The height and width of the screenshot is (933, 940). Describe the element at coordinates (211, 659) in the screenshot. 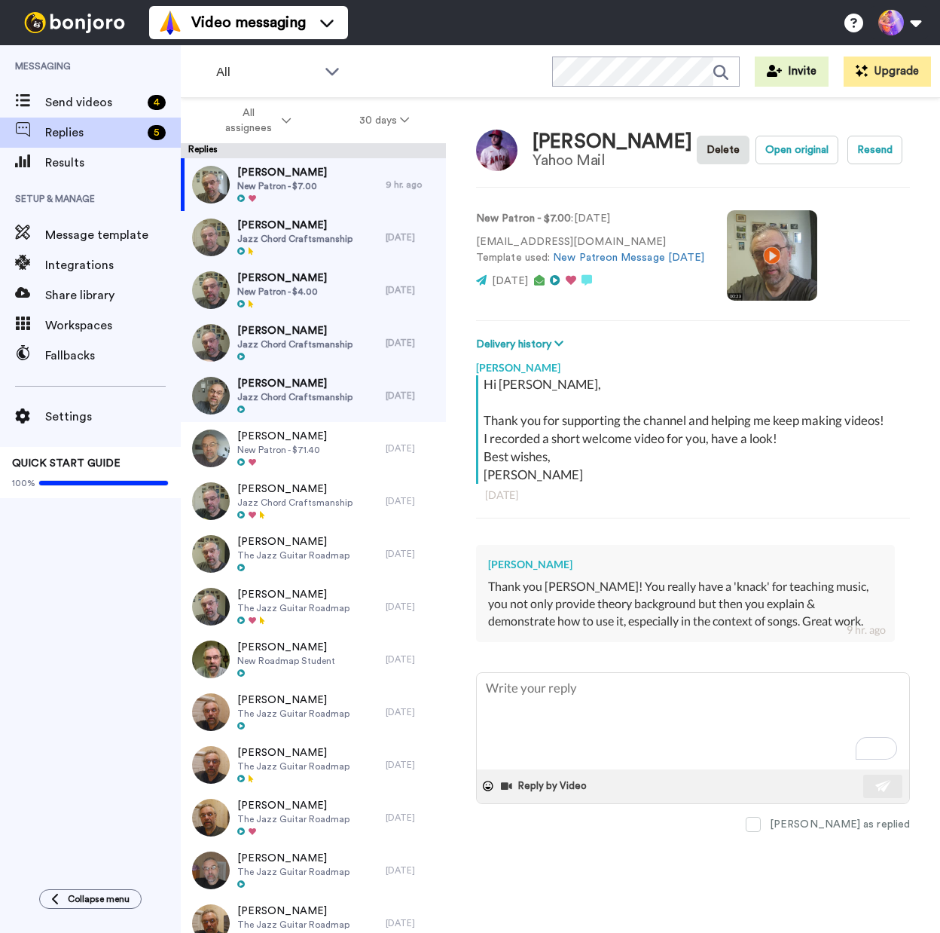

I see `img: 59725aee-f00a-4da5-affb-99aff1358251-thumb.jpg` at that location.